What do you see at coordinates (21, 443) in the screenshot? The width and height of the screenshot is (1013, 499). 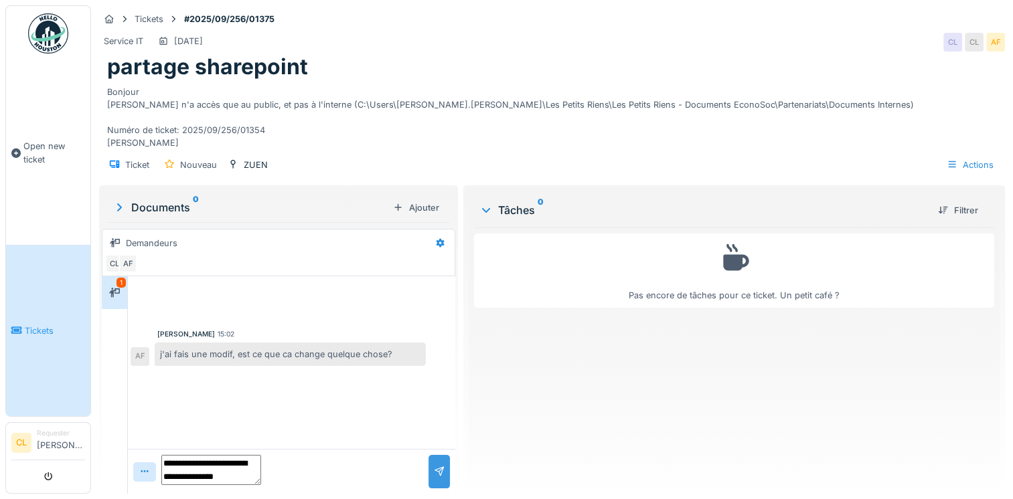 I see `li: CL` at bounding box center [21, 443].